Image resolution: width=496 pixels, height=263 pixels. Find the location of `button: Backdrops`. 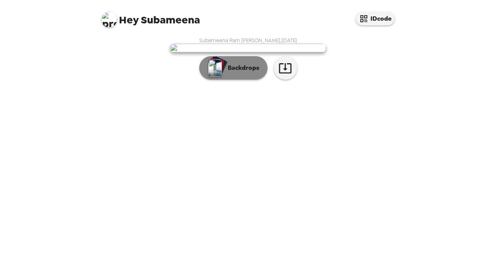

button: Backdrops is located at coordinates (233, 68).